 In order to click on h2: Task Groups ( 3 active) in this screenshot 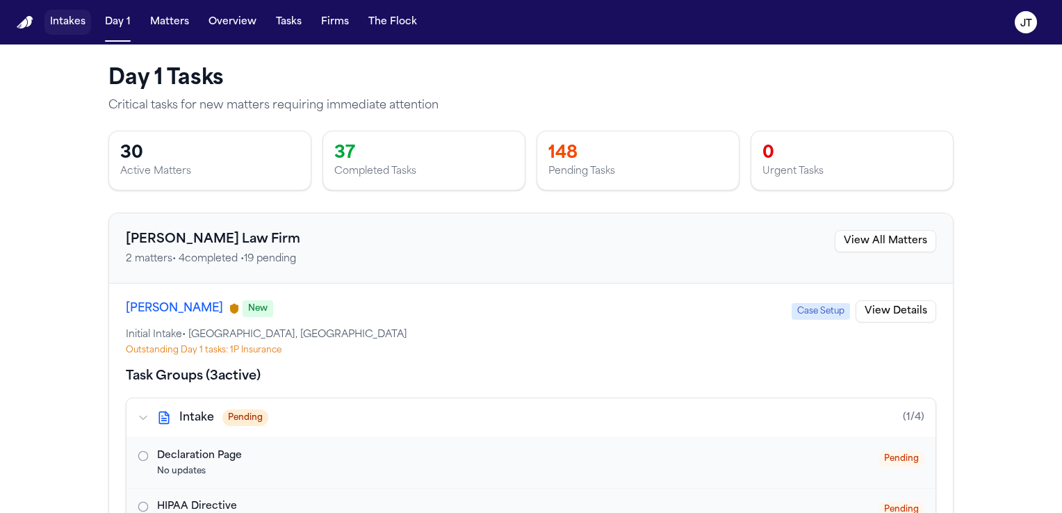, I will do `click(193, 377)`.